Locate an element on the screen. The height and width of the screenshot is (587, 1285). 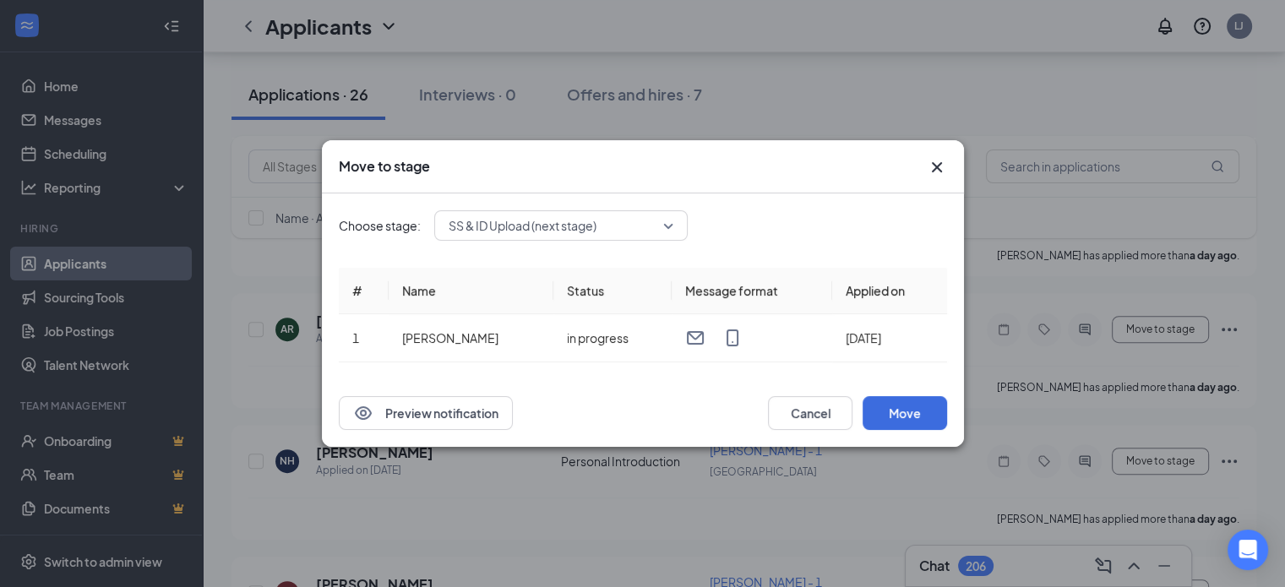
th: Name is located at coordinates (470, 291).